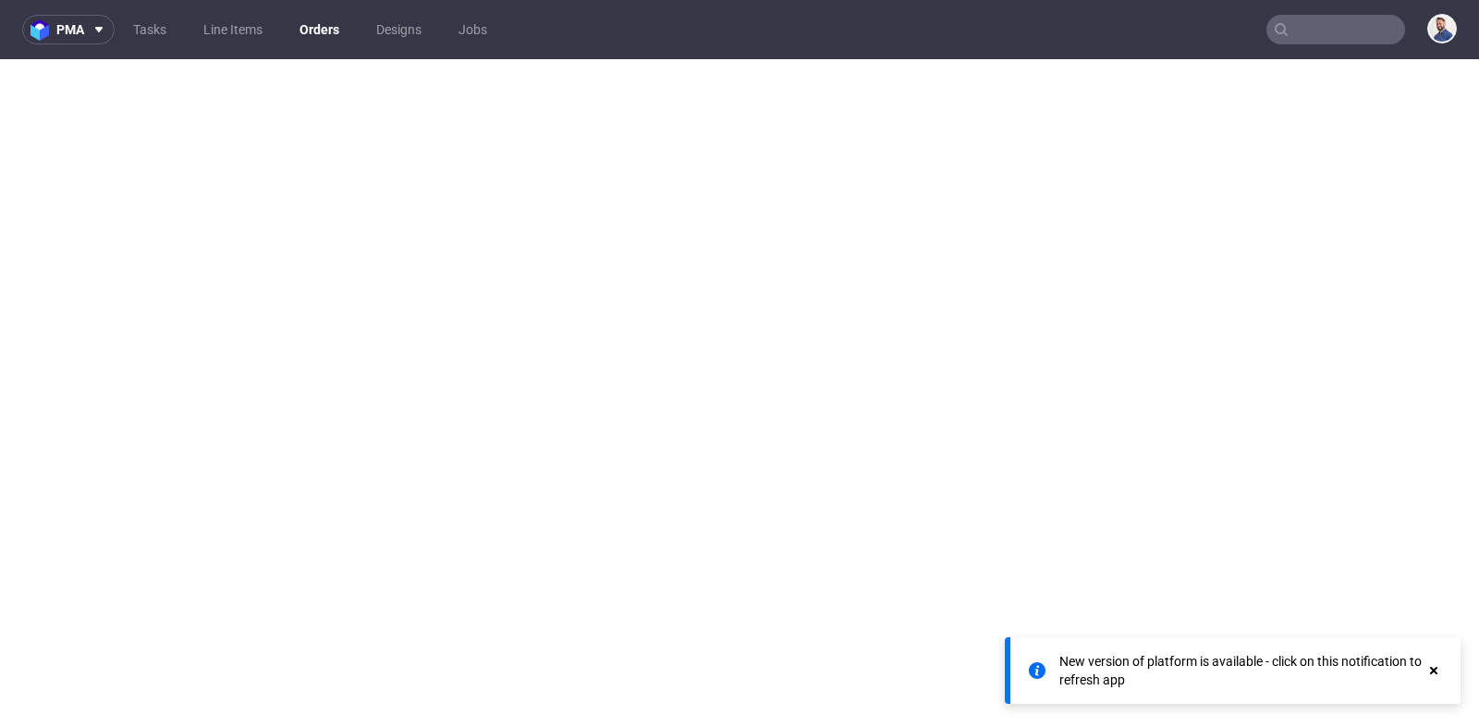 This screenshot has width=1479, height=727. What do you see at coordinates (233, 30) in the screenshot?
I see `a: Line Items` at bounding box center [233, 30].